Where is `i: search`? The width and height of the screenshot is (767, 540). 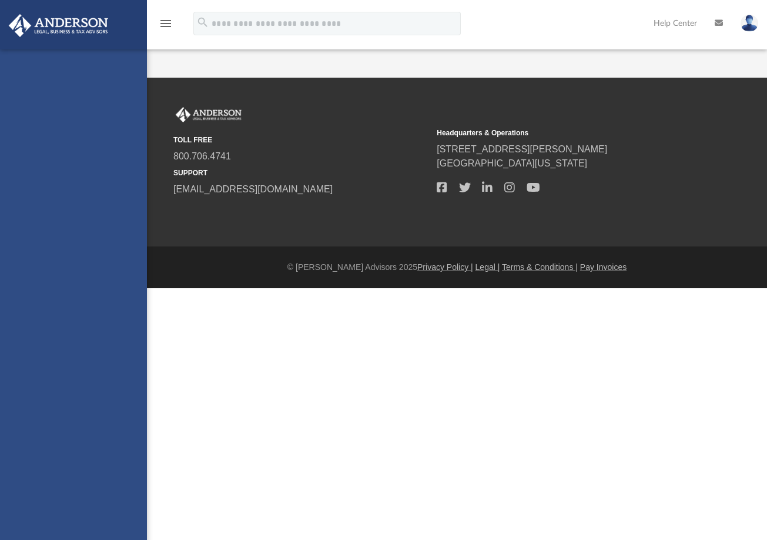
i: search is located at coordinates (203, 22).